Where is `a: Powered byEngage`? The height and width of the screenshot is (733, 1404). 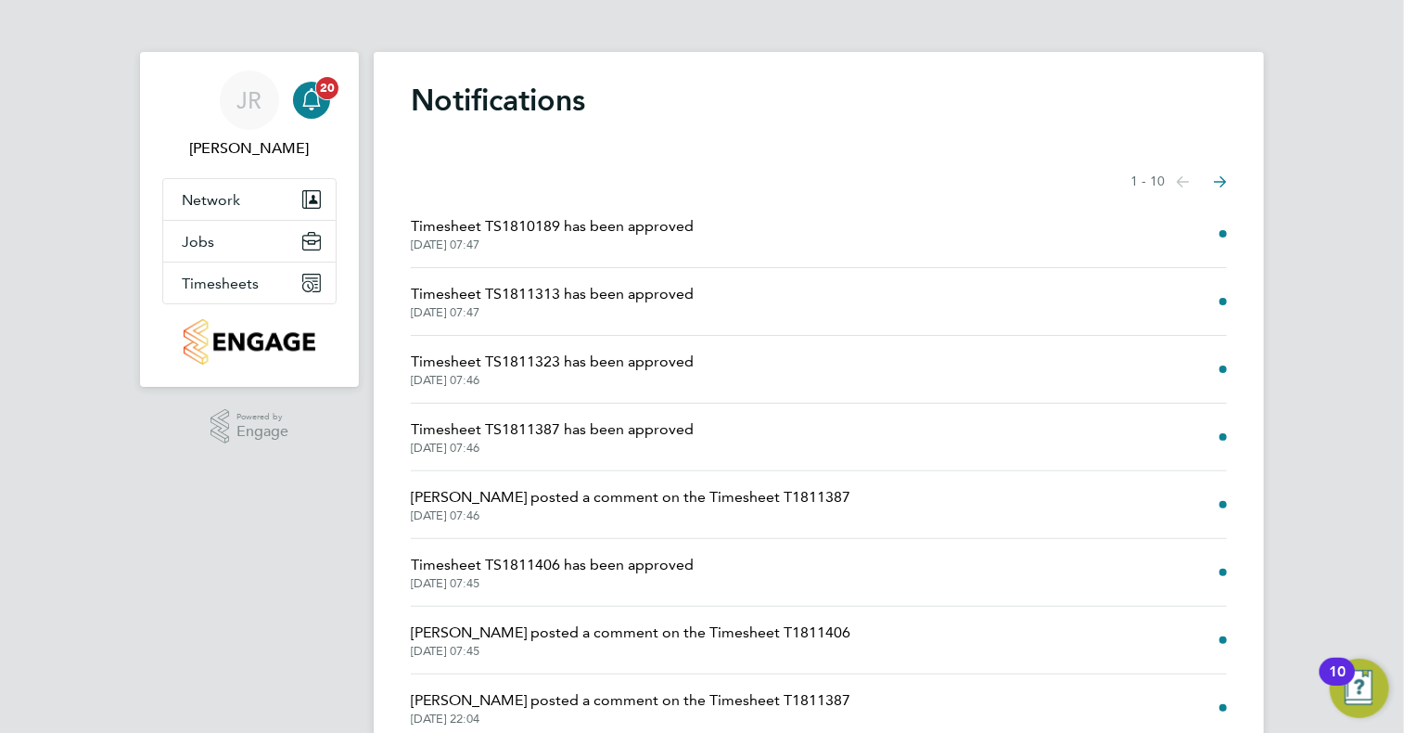 a: Powered byEngage is located at coordinates (249, 427).